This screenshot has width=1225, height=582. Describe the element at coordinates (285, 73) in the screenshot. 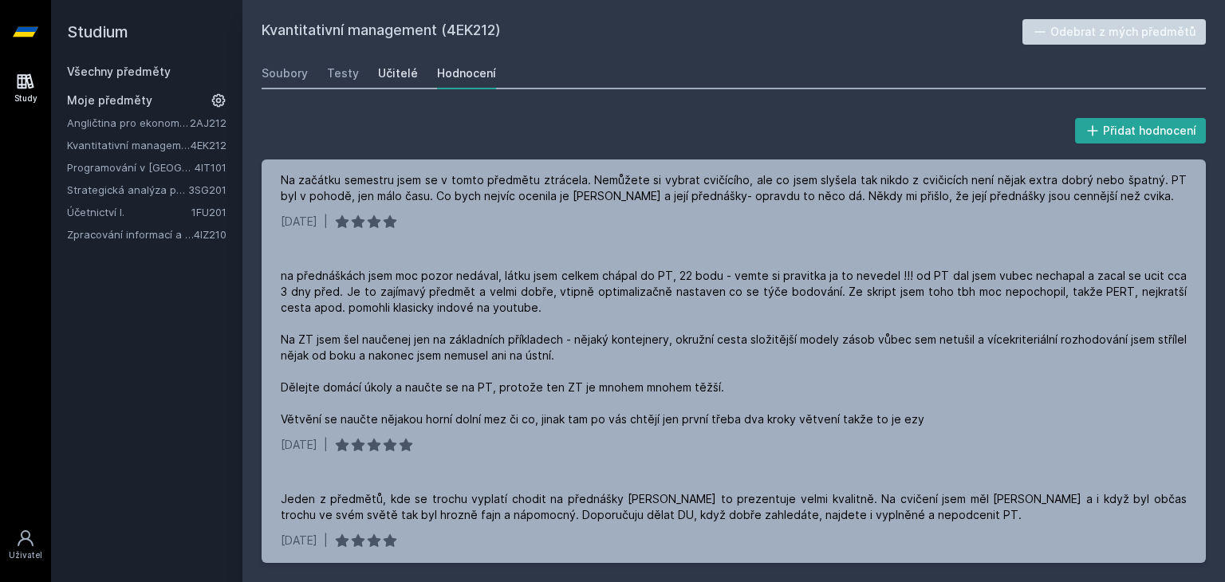

I see `a: Soubory` at that location.